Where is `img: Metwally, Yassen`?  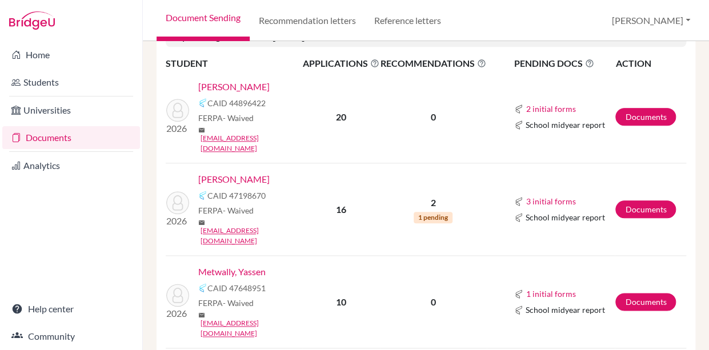 img: Metwally, Yassen is located at coordinates (178, 295).